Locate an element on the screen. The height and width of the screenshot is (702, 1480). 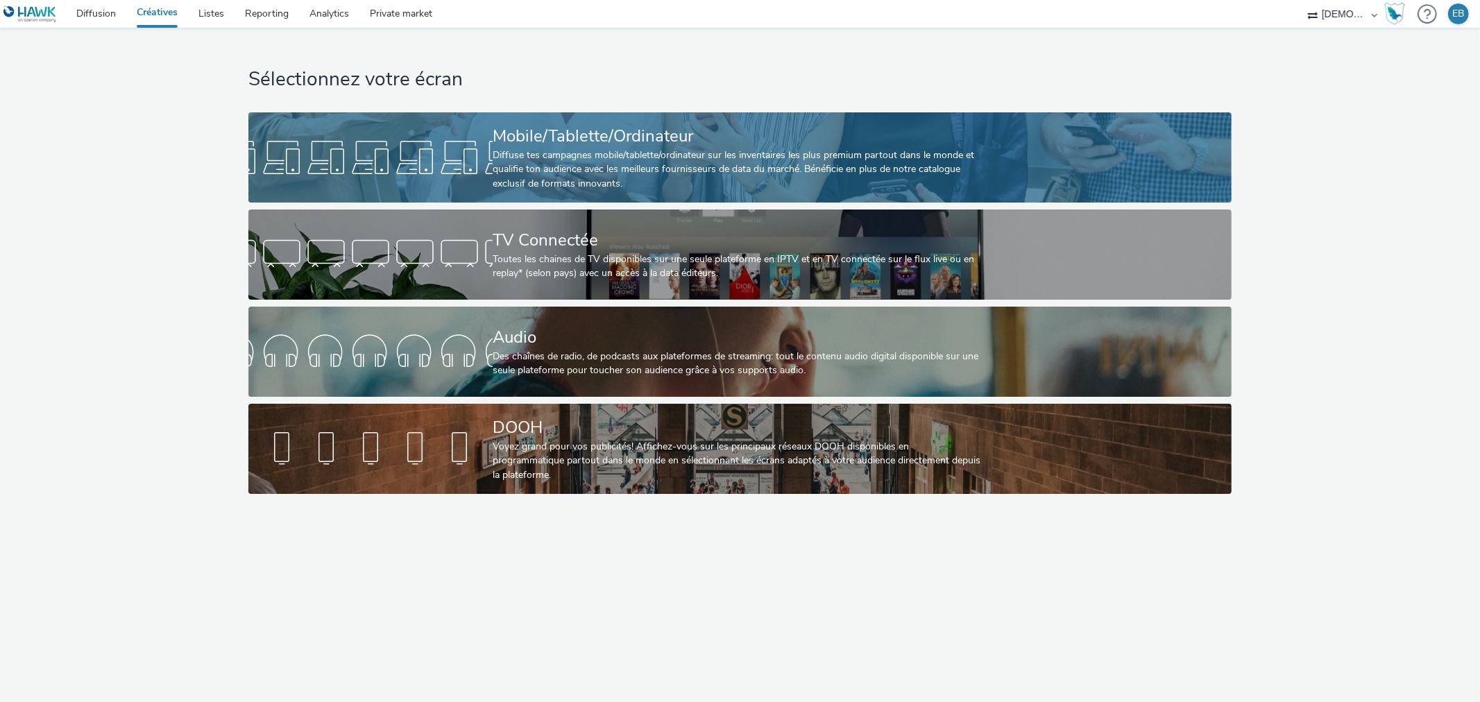
a: Mobile/Tablette/OrdinateurDiffuse tes campagnes mobile/tablette/ordinateur sur les inventaires le... is located at coordinates (740, 158).